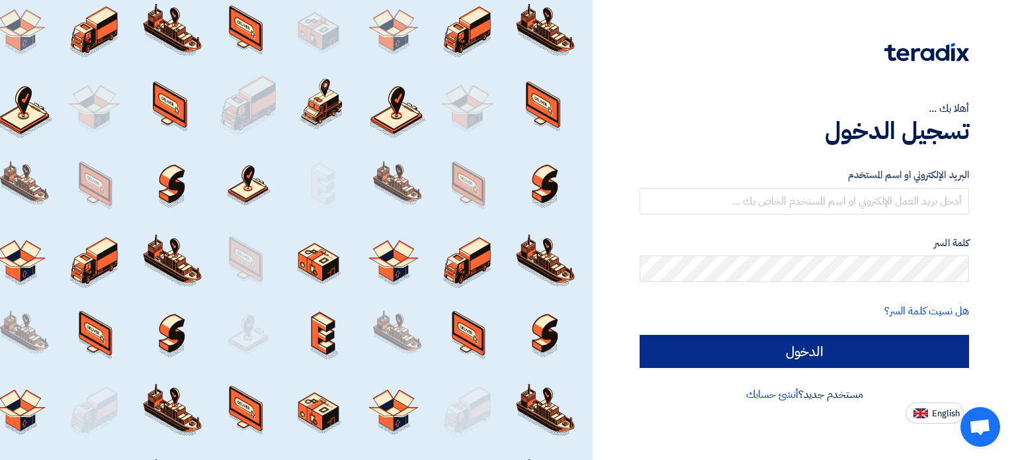  Describe the element at coordinates (921, 413) in the screenshot. I see `img: en-US.png` at that location.